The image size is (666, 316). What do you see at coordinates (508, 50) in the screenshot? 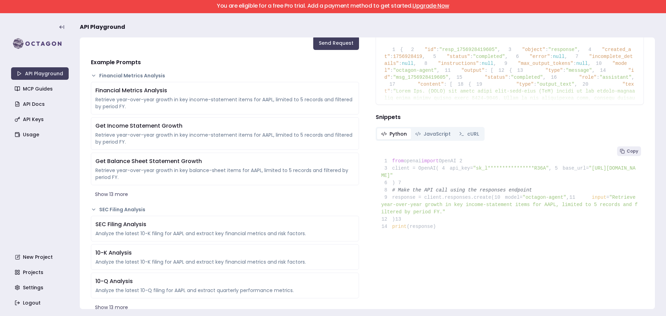
I see `span: 3` at bounding box center [508, 50].